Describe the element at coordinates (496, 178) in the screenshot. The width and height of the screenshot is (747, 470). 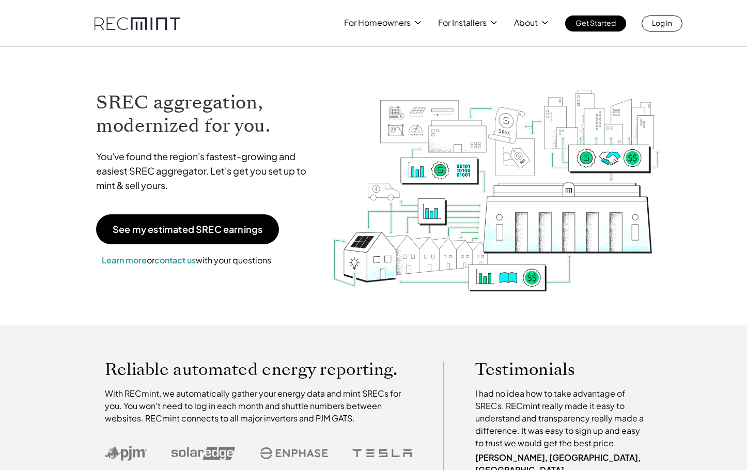
I see `img: RECmint value cycle` at that location.